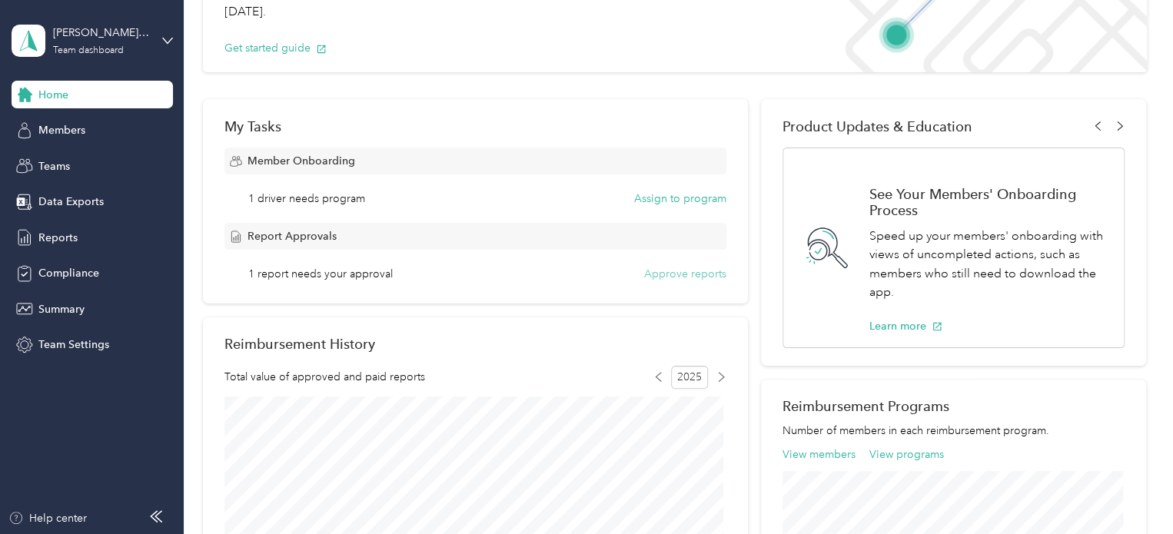 This screenshot has height=534, width=1173. What do you see at coordinates (48, 518) in the screenshot?
I see `div: Help center` at bounding box center [48, 518].